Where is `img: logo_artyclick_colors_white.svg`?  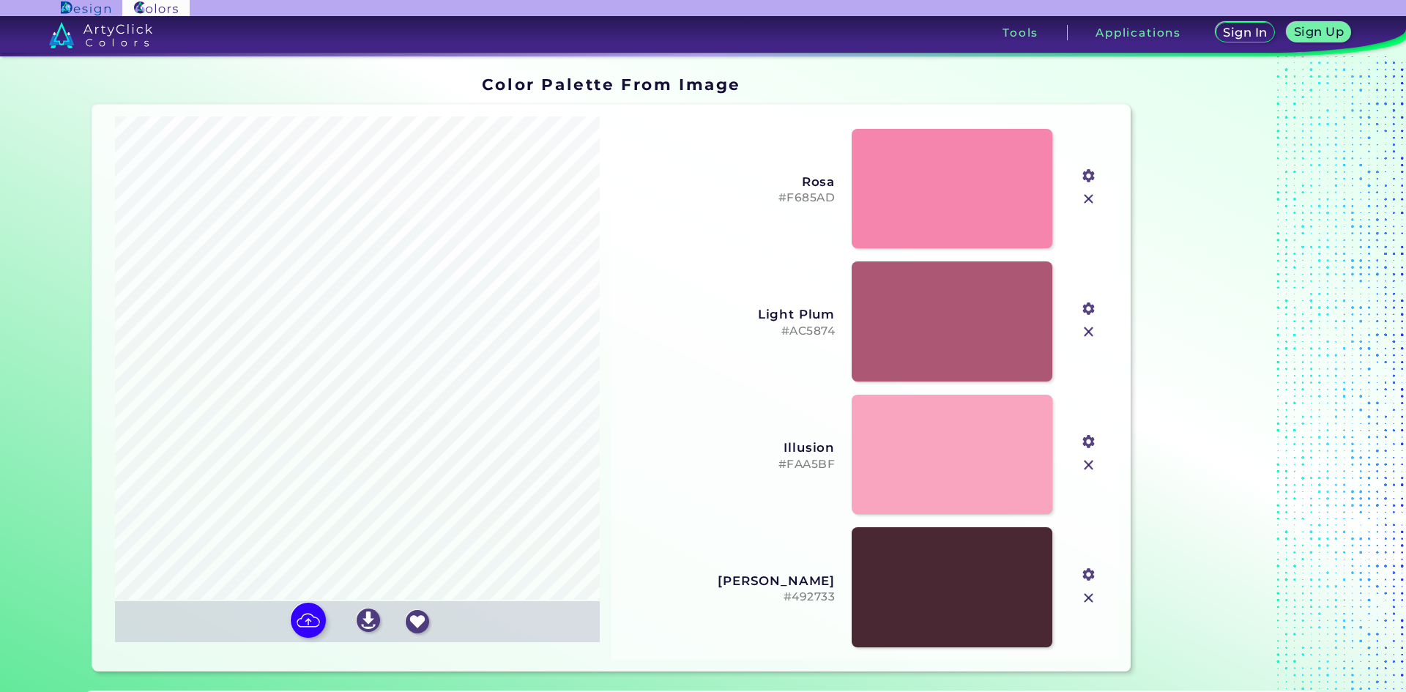
img: logo_artyclick_colors_white.svg is located at coordinates (100, 35).